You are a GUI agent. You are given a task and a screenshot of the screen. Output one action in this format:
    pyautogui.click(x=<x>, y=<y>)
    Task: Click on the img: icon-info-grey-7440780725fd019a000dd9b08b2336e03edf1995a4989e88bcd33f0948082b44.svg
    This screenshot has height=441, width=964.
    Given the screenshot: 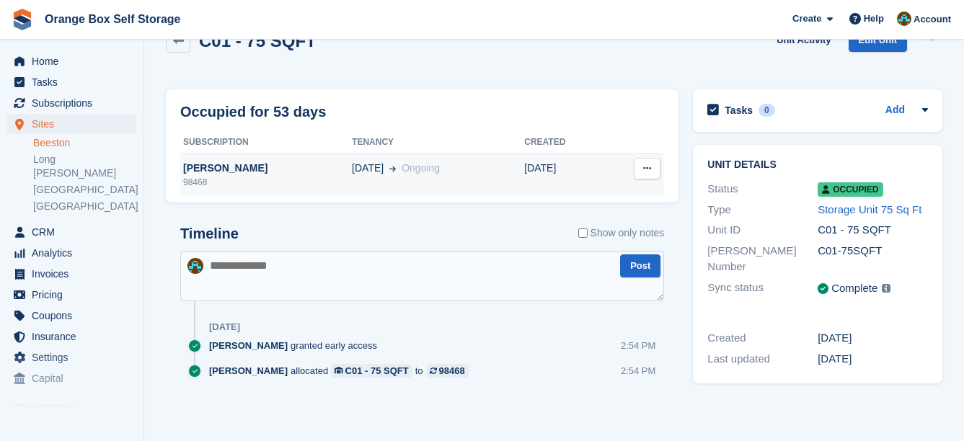 What is the action you would take?
    pyautogui.click(x=887, y=289)
    